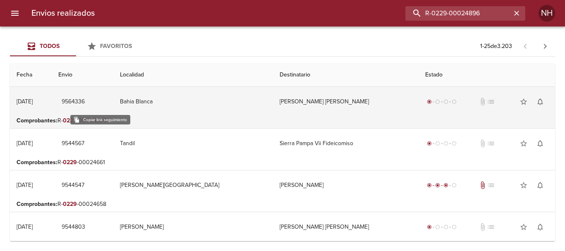 The height and width of the screenshot is (251, 565). What do you see at coordinates (73, 185) in the screenshot?
I see `button: 9544547` at bounding box center [73, 185].